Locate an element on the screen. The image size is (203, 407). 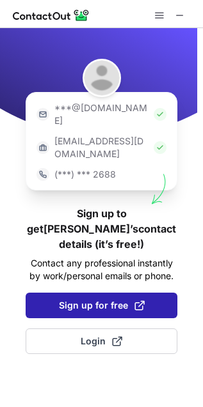
button: Sign up for free is located at coordinates (101, 306).